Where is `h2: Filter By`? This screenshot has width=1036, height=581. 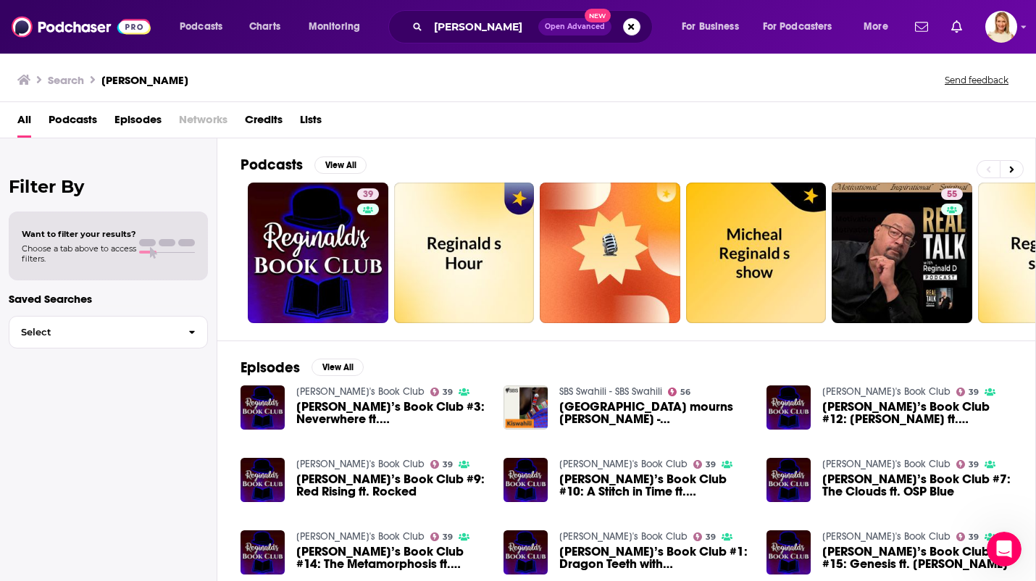 h2: Filter By is located at coordinates (108, 186).